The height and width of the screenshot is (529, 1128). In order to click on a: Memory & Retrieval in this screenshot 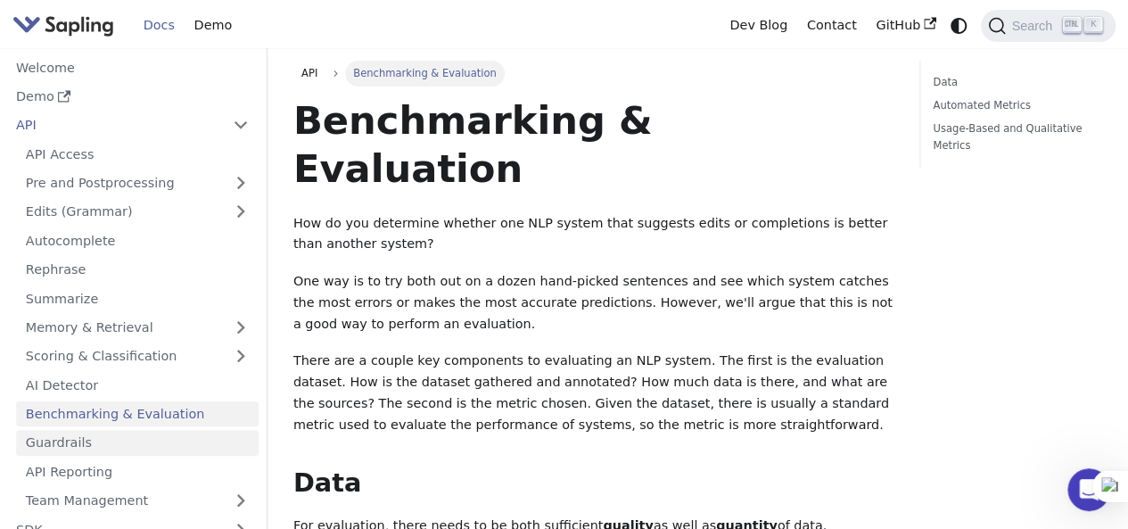, I will do `click(137, 327)`.